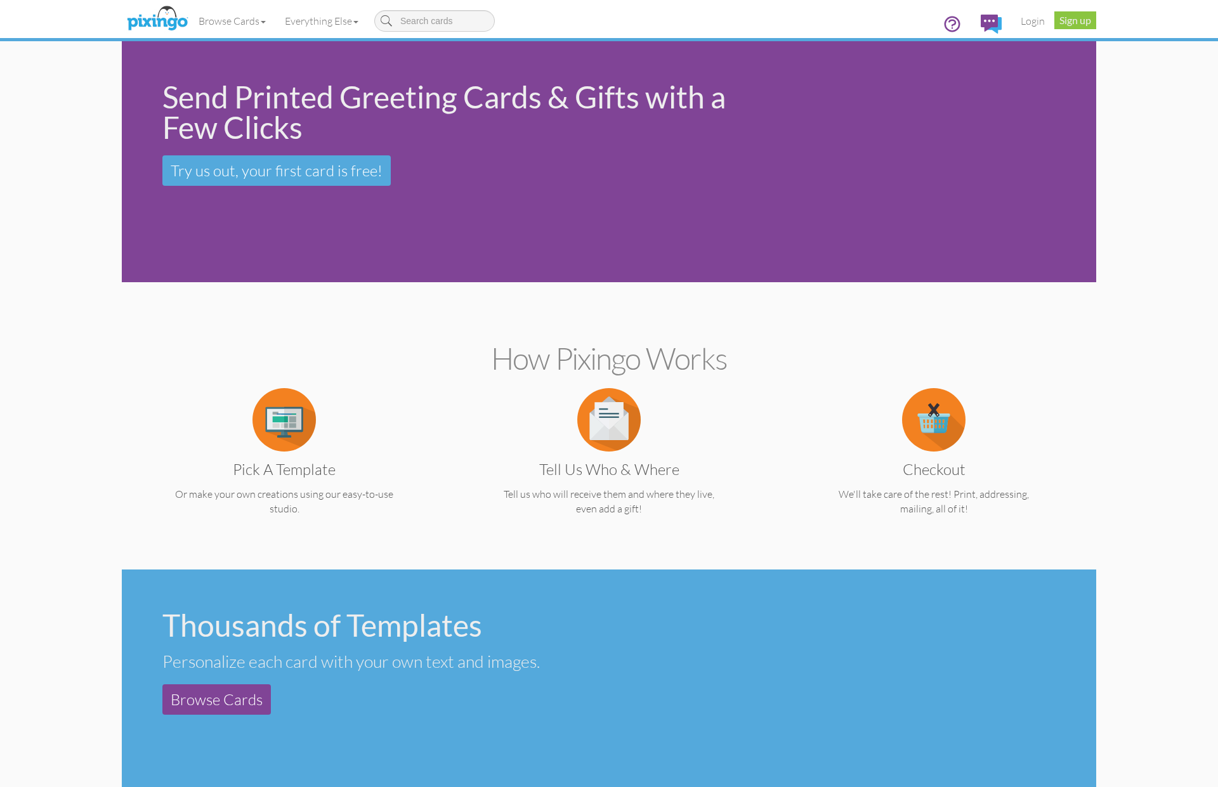 This screenshot has width=1218, height=787. What do you see at coordinates (157, 19) in the screenshot?
I see `img: pixingo logo` at bounding box center [157, 19].